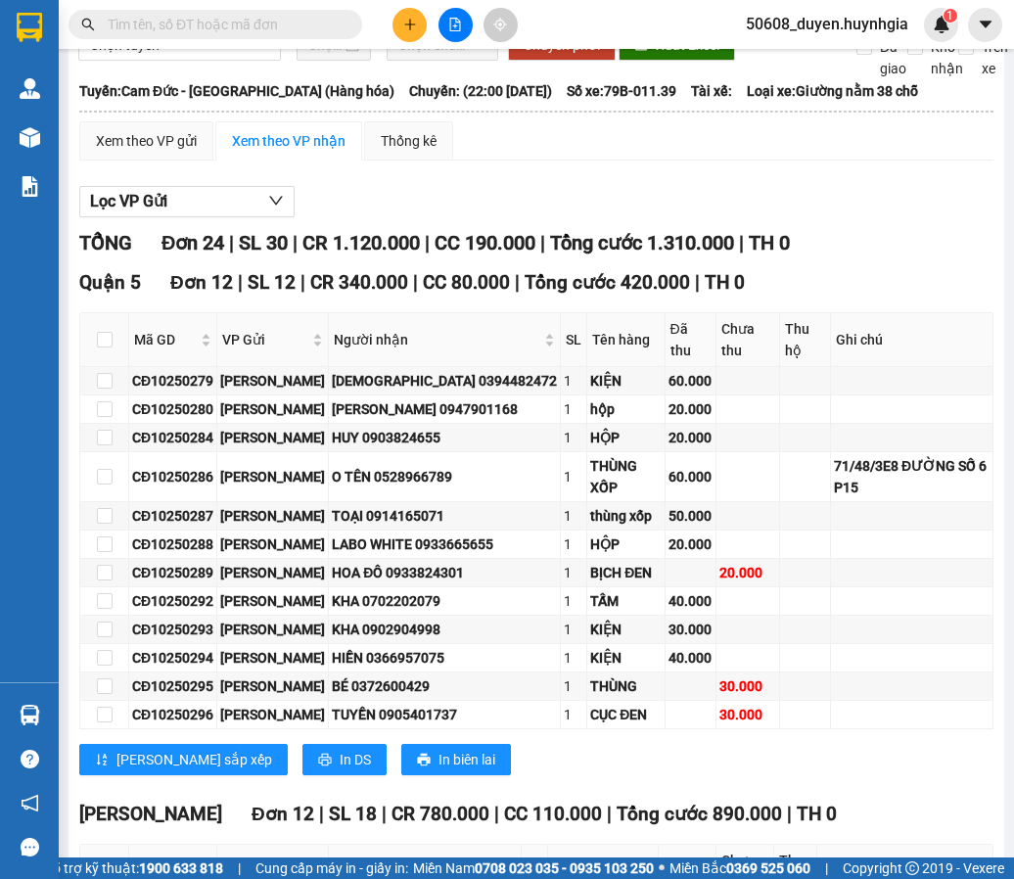 The width and height of the screenshot is (1014, 879). What do you see at coordinates (947, 58) in the screenshot?
I see `span: Kho nhận` at bounding box center [947, 58].